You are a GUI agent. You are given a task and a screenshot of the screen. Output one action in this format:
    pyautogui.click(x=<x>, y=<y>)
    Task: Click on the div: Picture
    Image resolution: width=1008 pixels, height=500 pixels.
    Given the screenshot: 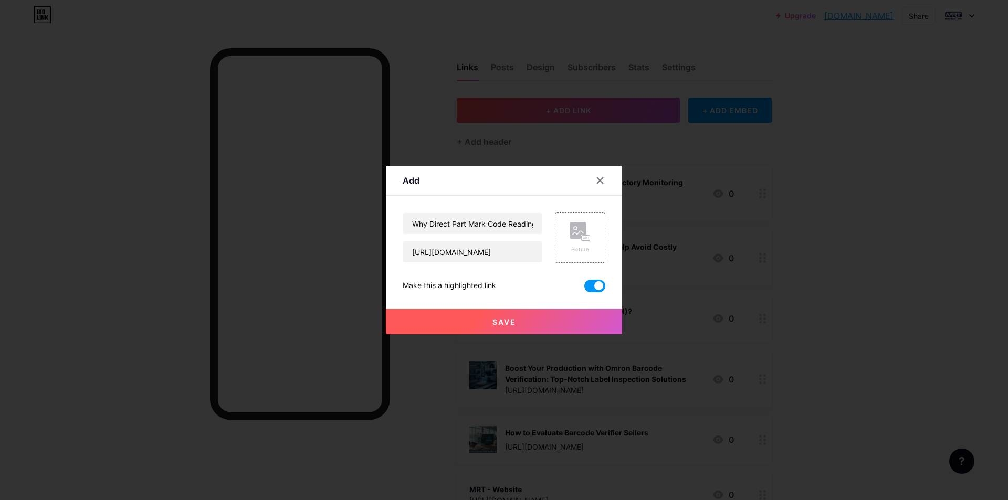 What is the action you would take?
    pyautogui.click(x=580, y=249)
    